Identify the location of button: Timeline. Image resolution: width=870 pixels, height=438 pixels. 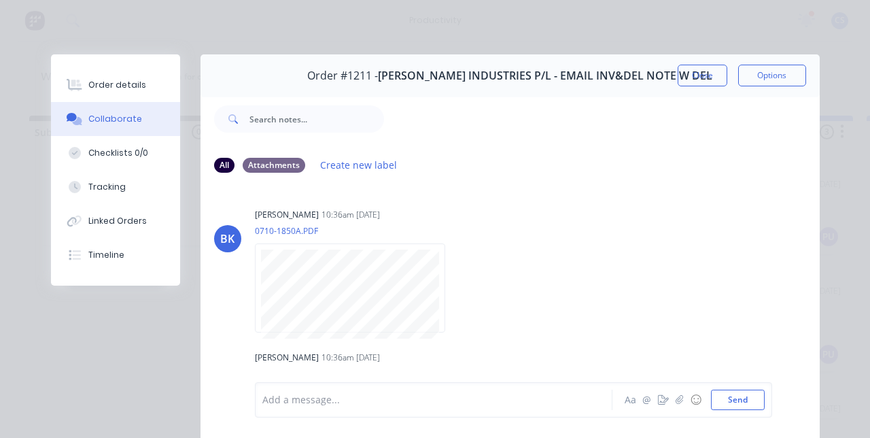
(116, 255).